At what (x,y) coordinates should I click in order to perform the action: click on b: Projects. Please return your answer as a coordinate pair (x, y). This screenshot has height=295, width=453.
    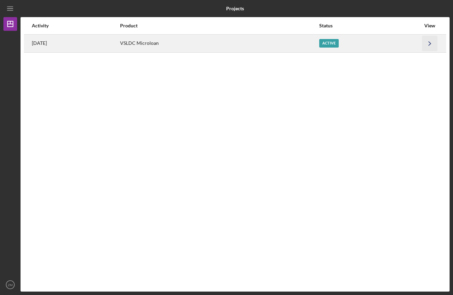
    Looking at the image, I should click on (235, 9).